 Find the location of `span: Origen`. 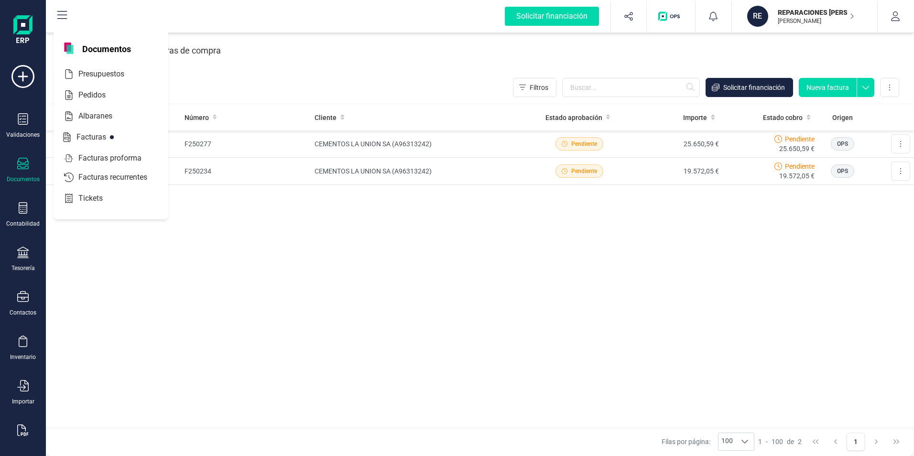

span: Origen is located at coordinates (842, 118).